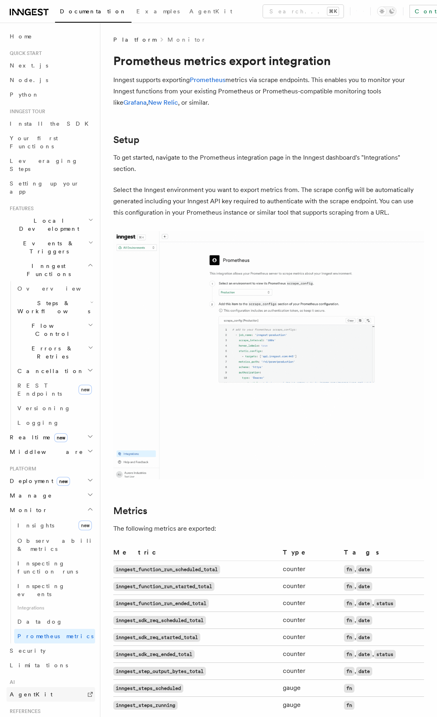 The height and width of the screenshot is (717, 437). What do you see at coordinates (40, 390) in the screenshot?
I see `span: REST Endpoints` at bounding box center [40, 390].